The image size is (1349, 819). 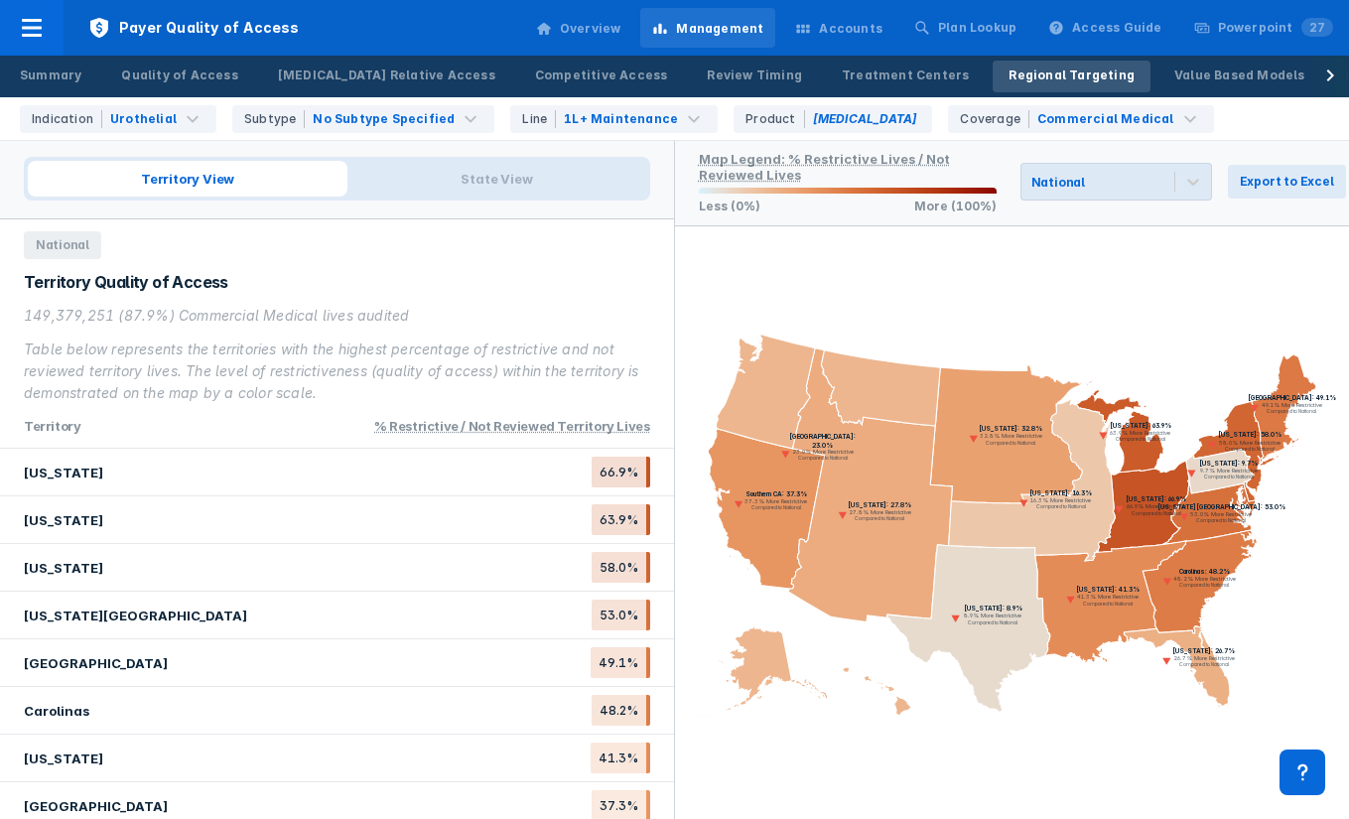 I want to click on div: Urothelial, so click(x=143, y=119).